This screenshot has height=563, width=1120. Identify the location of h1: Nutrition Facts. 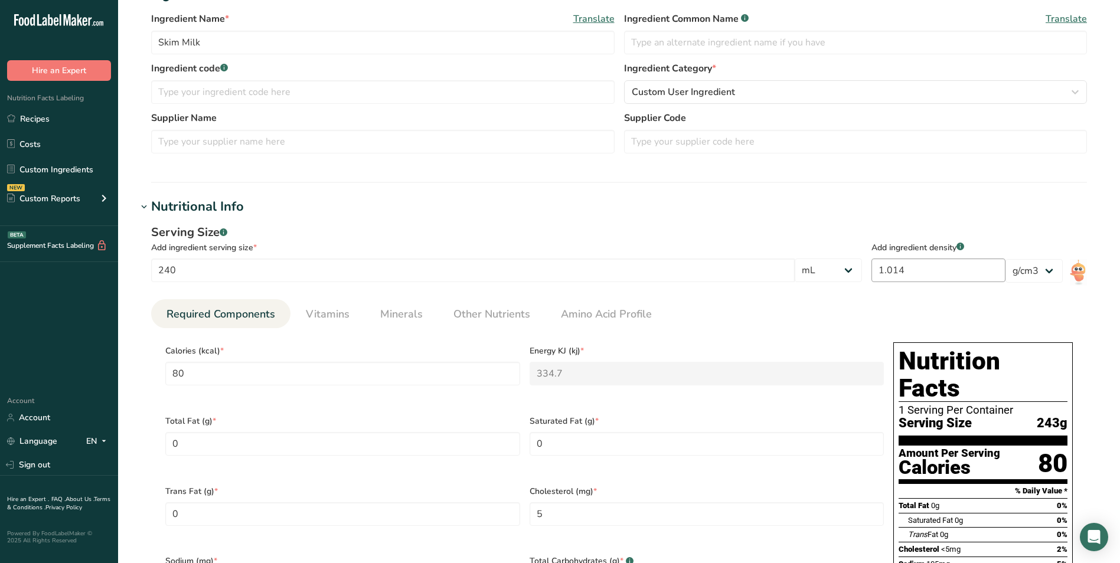
(983, 375).